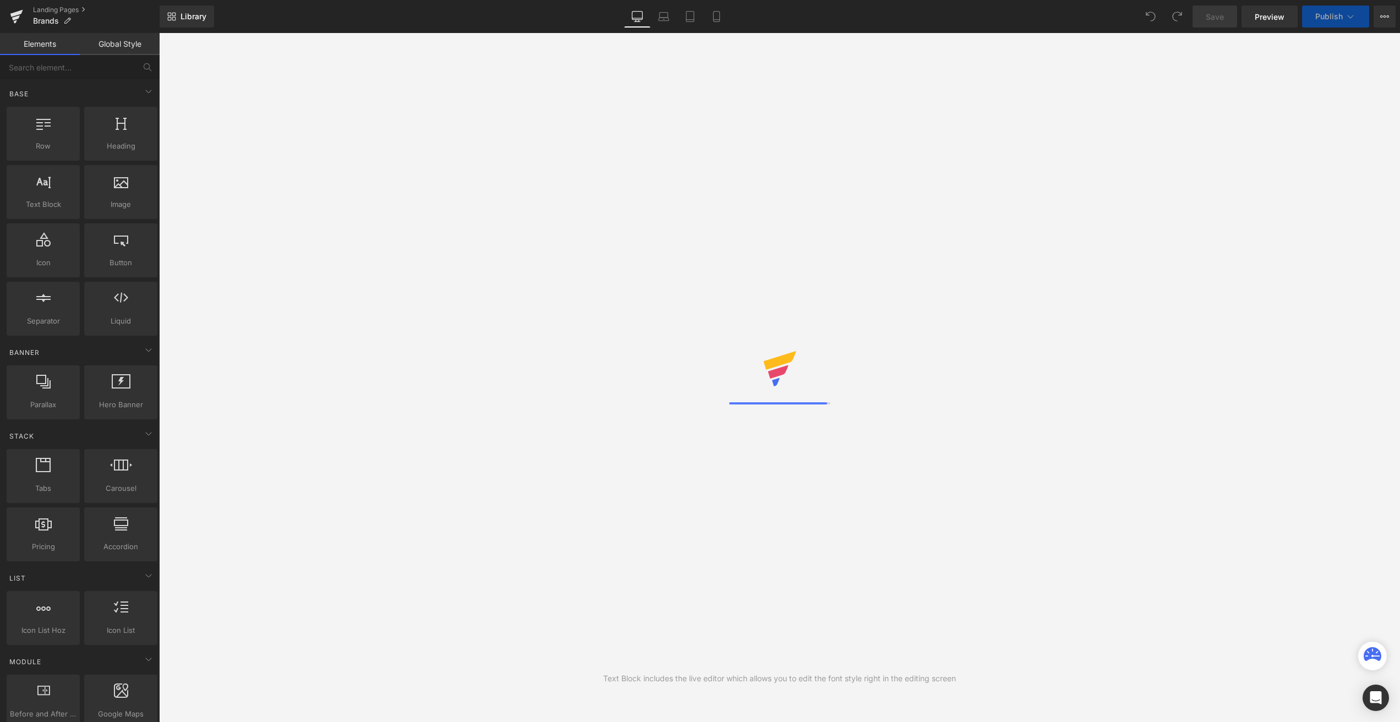  What do you see at coordinates (24, 352) in the screenshot?
I see `span: Banner` at bounding box center [24, 352].